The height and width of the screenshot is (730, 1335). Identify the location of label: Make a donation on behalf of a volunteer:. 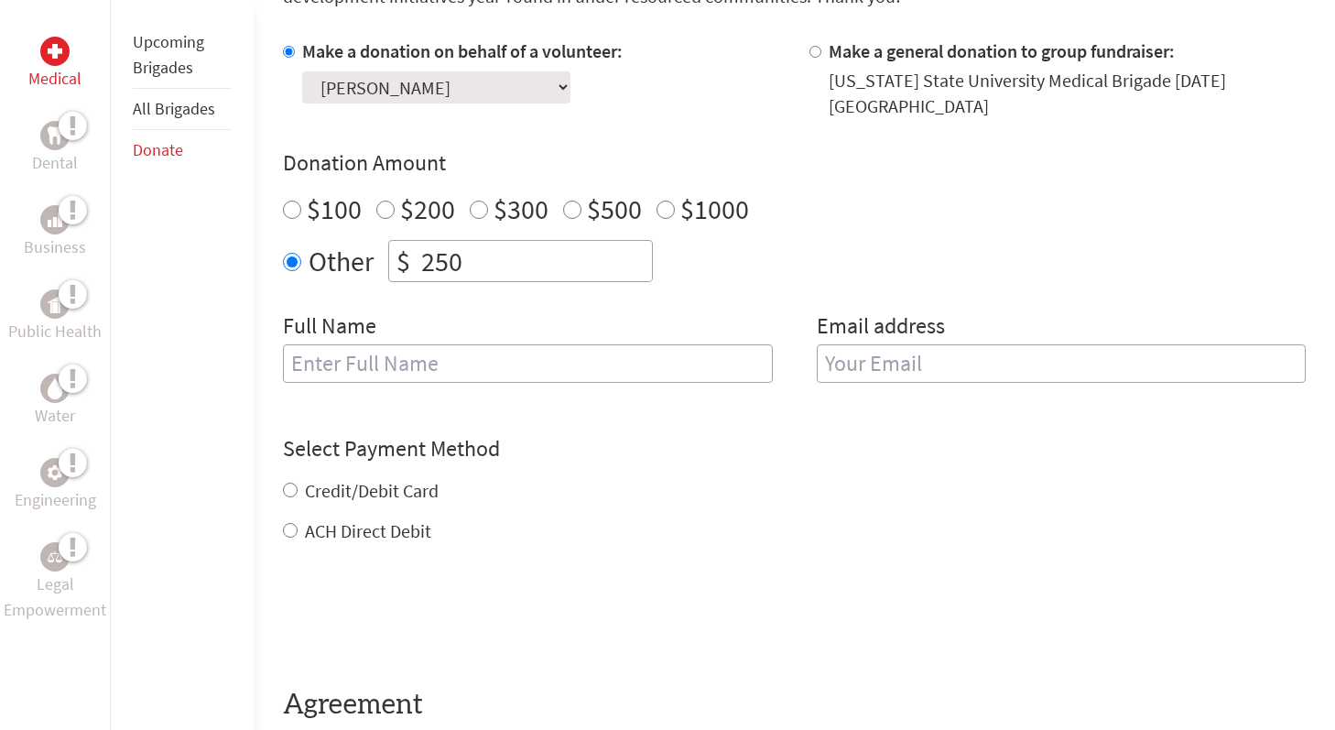
(463, 50).